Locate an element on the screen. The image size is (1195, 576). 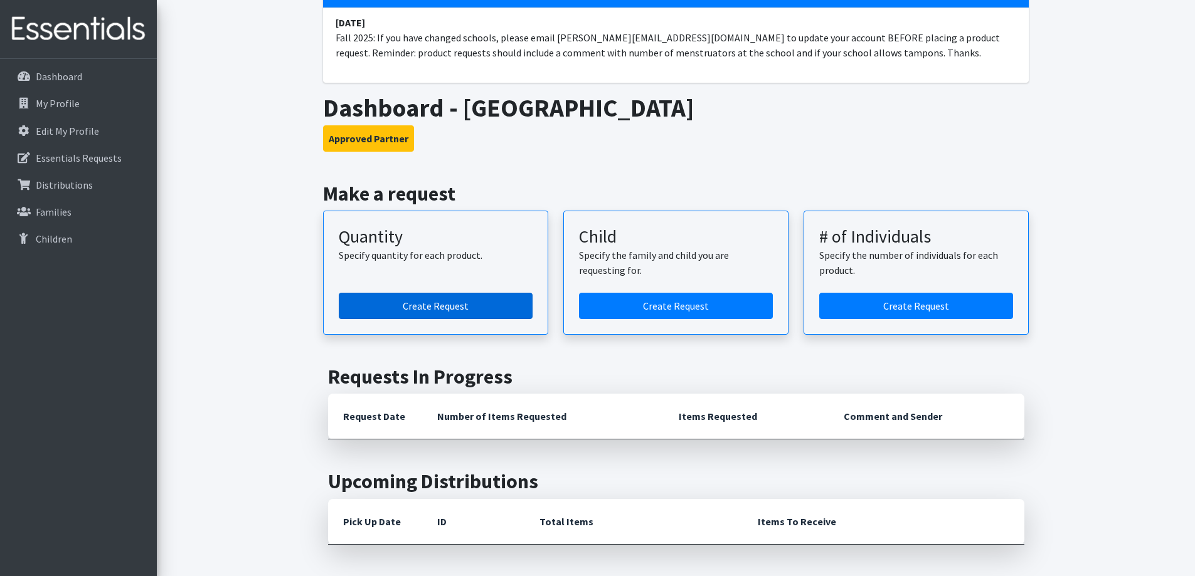
p: Specify quantity for each product. is located at coordinates (435, 255).